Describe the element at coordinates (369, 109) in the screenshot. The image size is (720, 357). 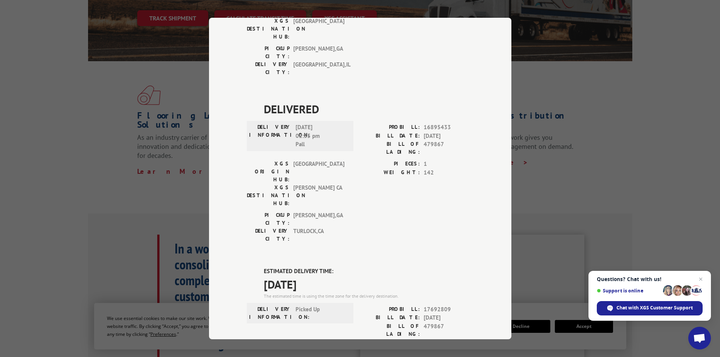
I see `span: DELIVERED` at that location.